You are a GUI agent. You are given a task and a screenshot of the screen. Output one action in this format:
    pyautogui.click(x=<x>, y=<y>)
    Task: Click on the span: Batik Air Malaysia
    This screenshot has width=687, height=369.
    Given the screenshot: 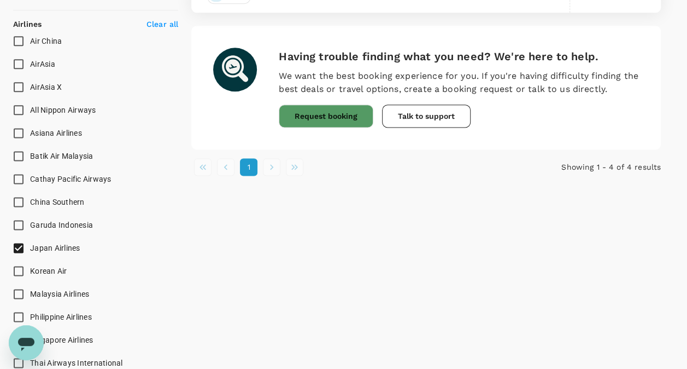 What is the action you would take?
    pyautogui.click(x=62, y=156)
    